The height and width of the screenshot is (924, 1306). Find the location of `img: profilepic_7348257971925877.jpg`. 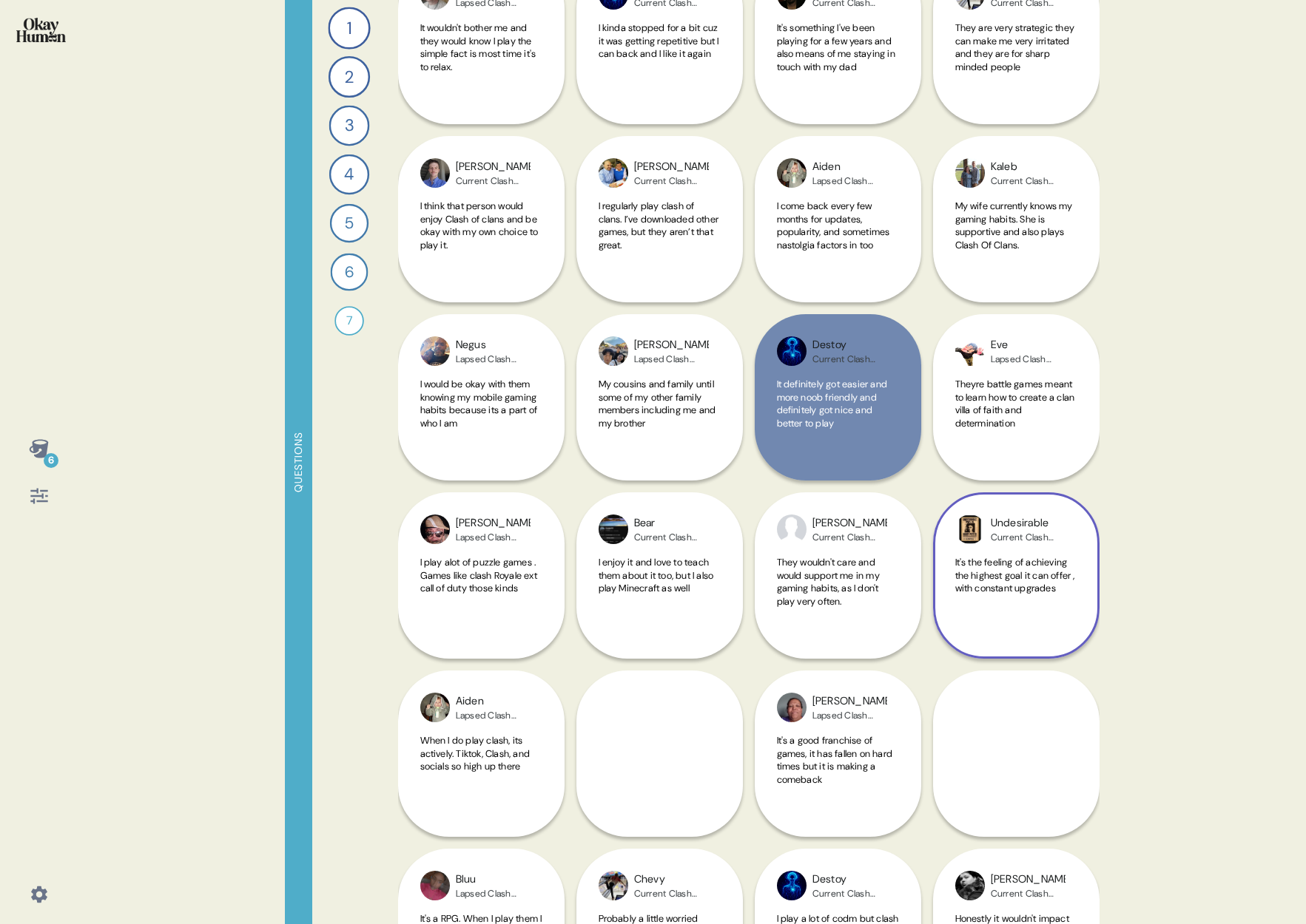

img: profilepic_7348257971925877.jpg is located at coordinates (613, 173).